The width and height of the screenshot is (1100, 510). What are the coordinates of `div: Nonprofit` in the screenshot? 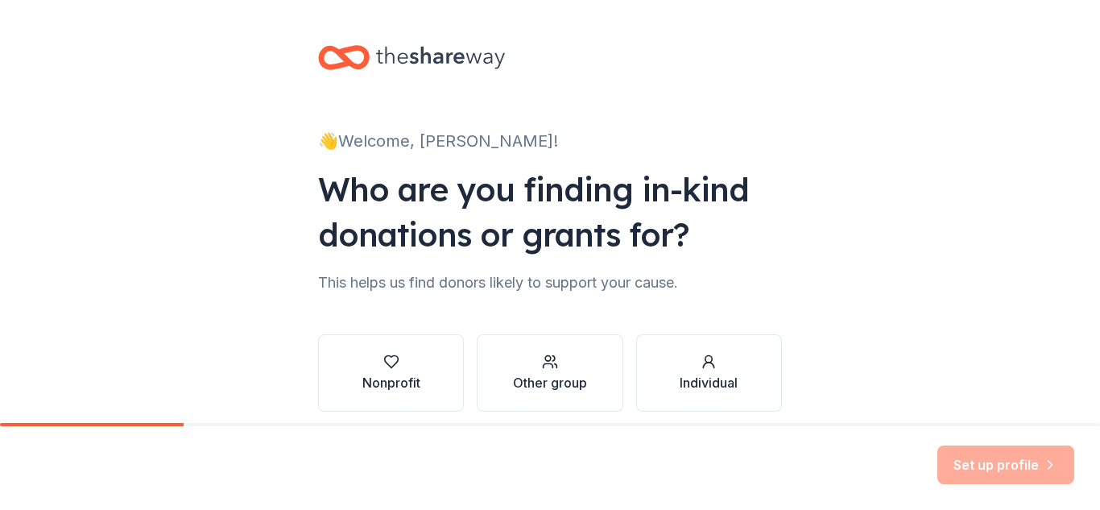 It's located at (391, 382).